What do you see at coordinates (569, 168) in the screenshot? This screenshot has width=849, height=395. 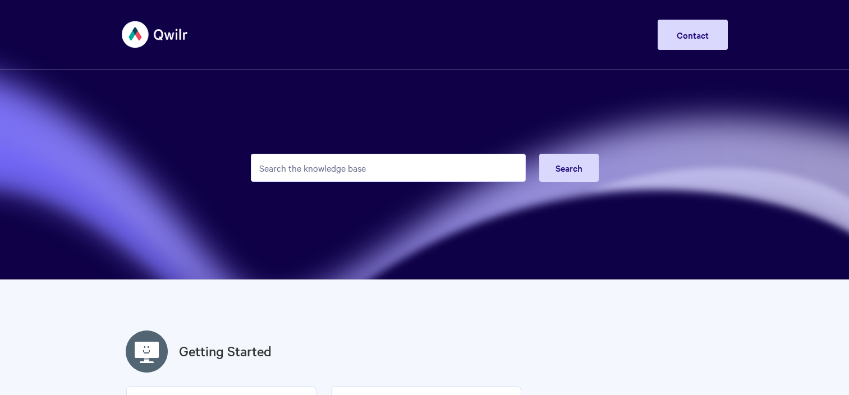 I see `span: Search` at bounding box center [569, 168].